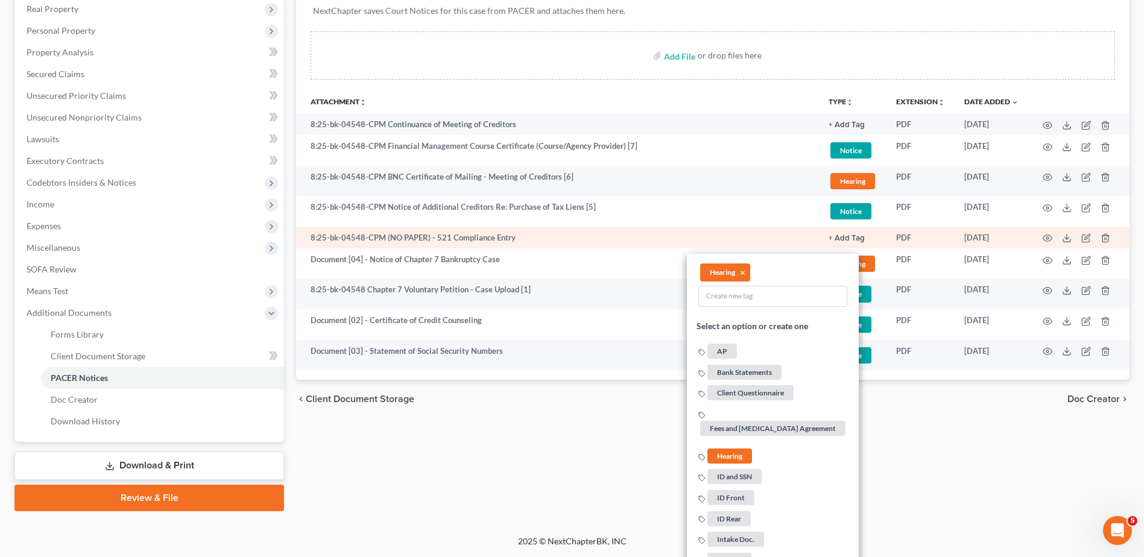  What do you see at coordinates (557, 355) in the screenshot?
I see `td: Document [03] - Statement of Social Security Numbers` at bounding box center [557, 355].